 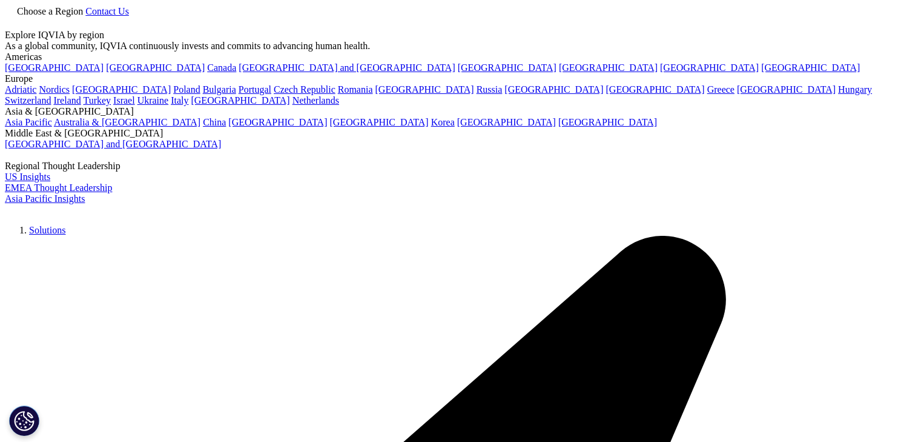 What do you see at coordinates (187, 89) in the screenshot?
I see `a: Poland` at bounding box center [187, 89].